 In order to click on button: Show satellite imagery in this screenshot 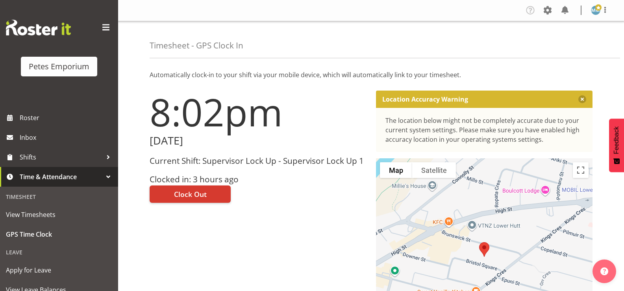, I will do `click(434, 170)`.